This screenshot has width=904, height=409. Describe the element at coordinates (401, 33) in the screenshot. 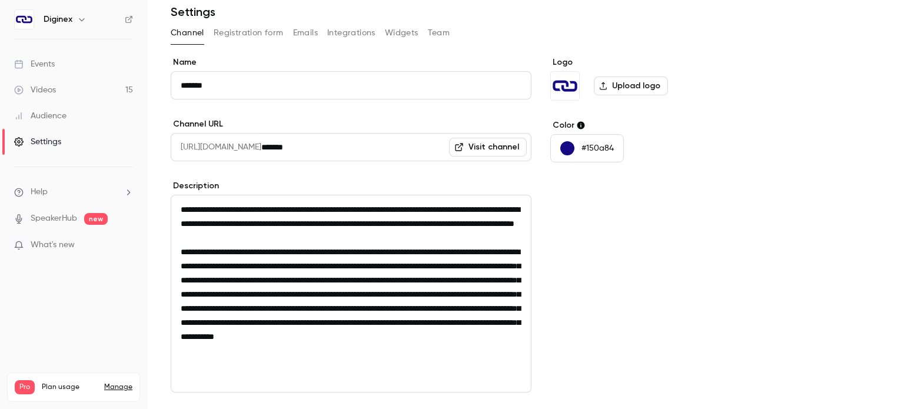

I see `button: Widgets` at that location.